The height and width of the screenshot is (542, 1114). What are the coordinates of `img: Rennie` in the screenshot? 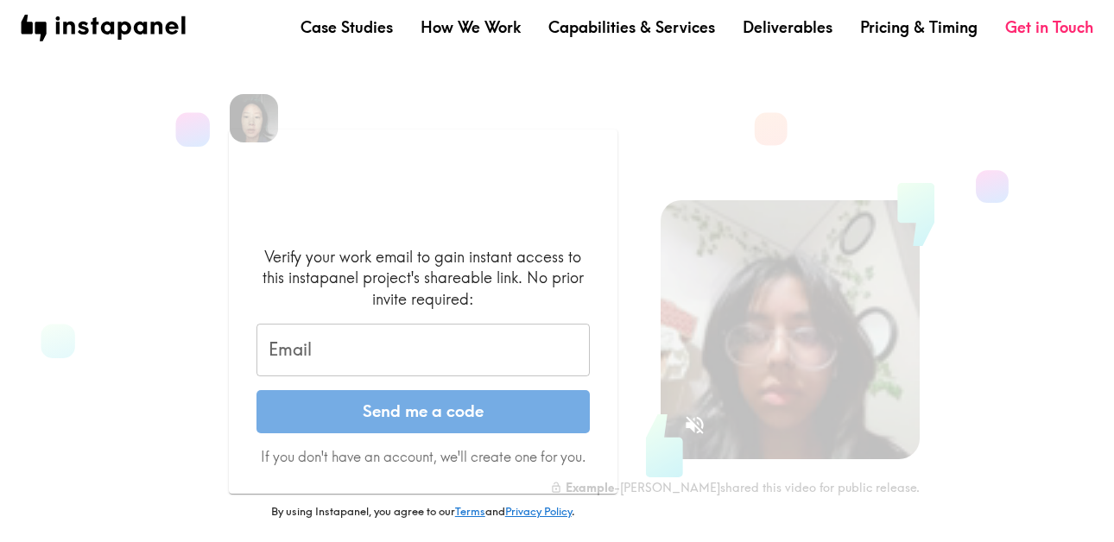 It's located at (254, 118).